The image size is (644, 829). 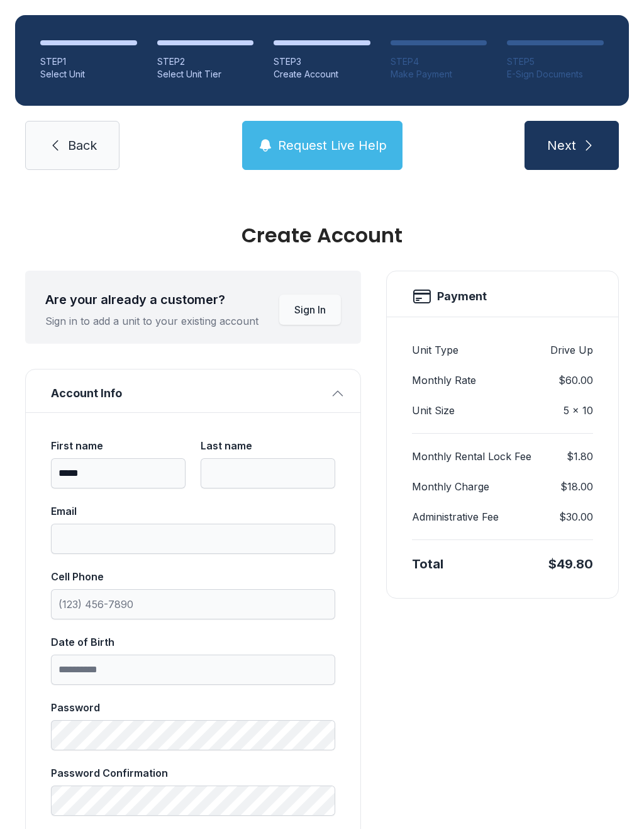 What do you see at coordinates (118, 473) in the screenshot?
I see `input: First name` at bounding box center [118, 473].